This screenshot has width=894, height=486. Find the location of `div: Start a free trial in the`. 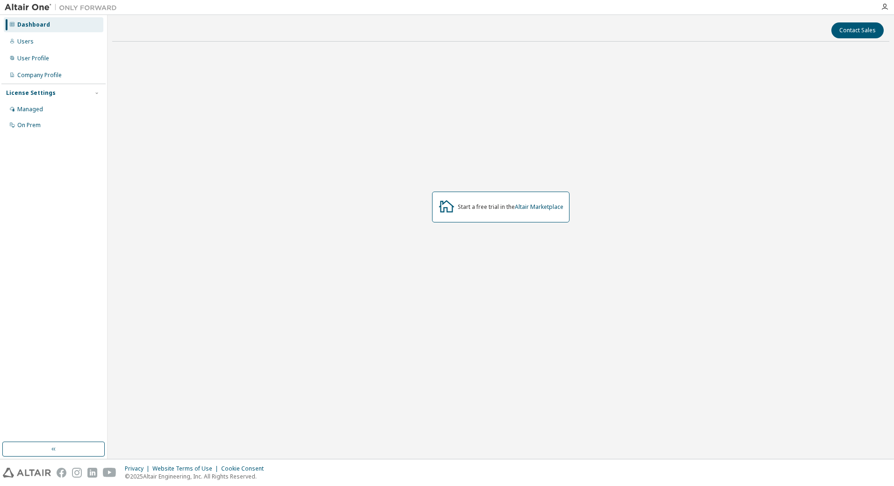

div: Start a free trial in the is located at coordinates (511, 207).